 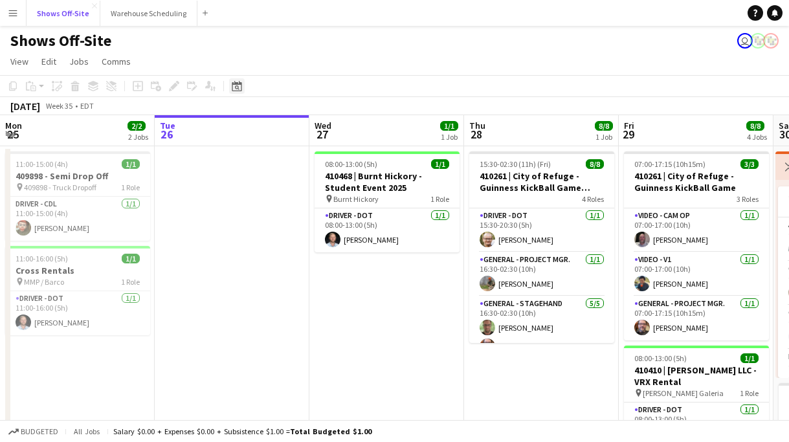 What do you see at coordinates (696, 246) in the screenshot?
I see `div: 07:00-17:15 (10h15m)3/3410261 | City of Refuge - Guinness KickBall Game3 RolesVideo - Cam Op1/107...` at bounding box center [696, 246].